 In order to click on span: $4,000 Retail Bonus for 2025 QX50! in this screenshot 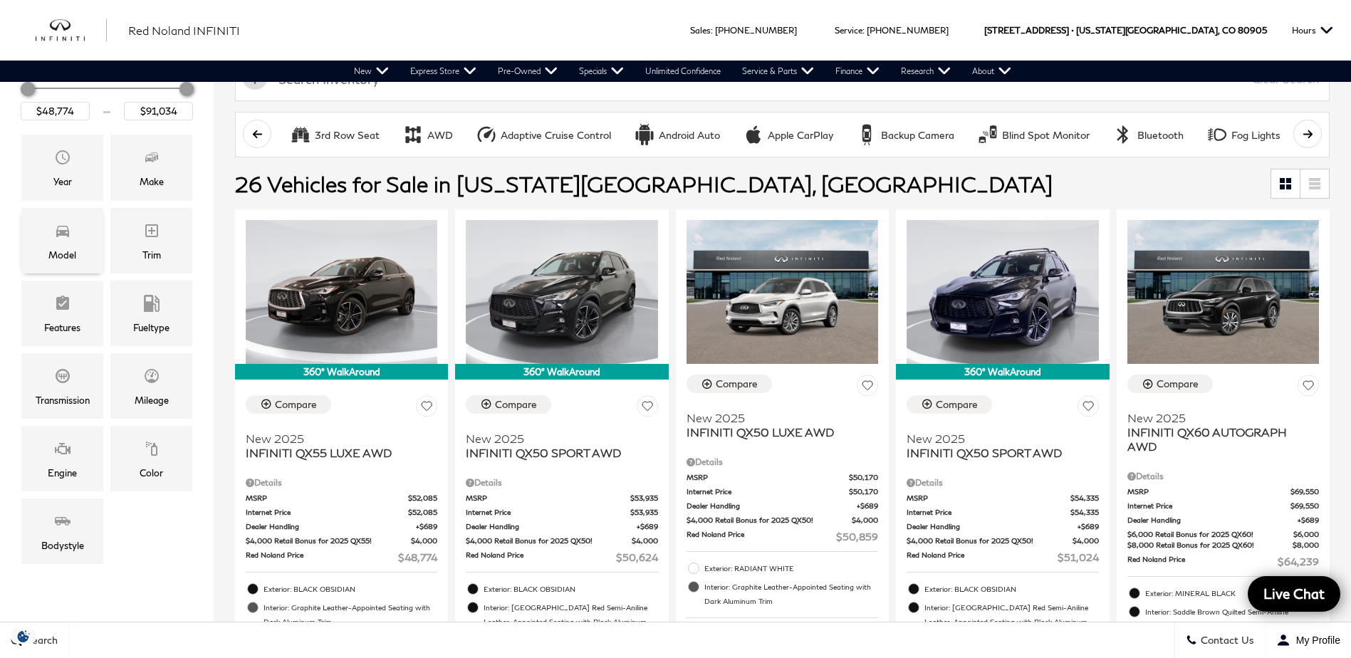, I will do `click(989, 541)`.